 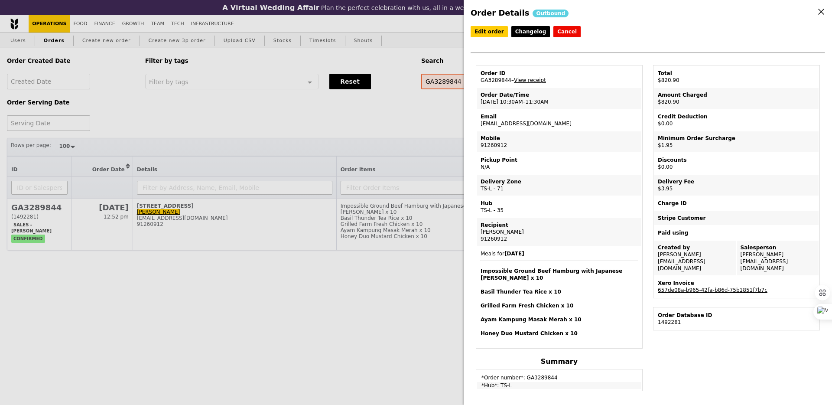 What do you see at coordinates (736, 73) in the screenshot?
I see `div: Total` at bounding box center [736, 73].